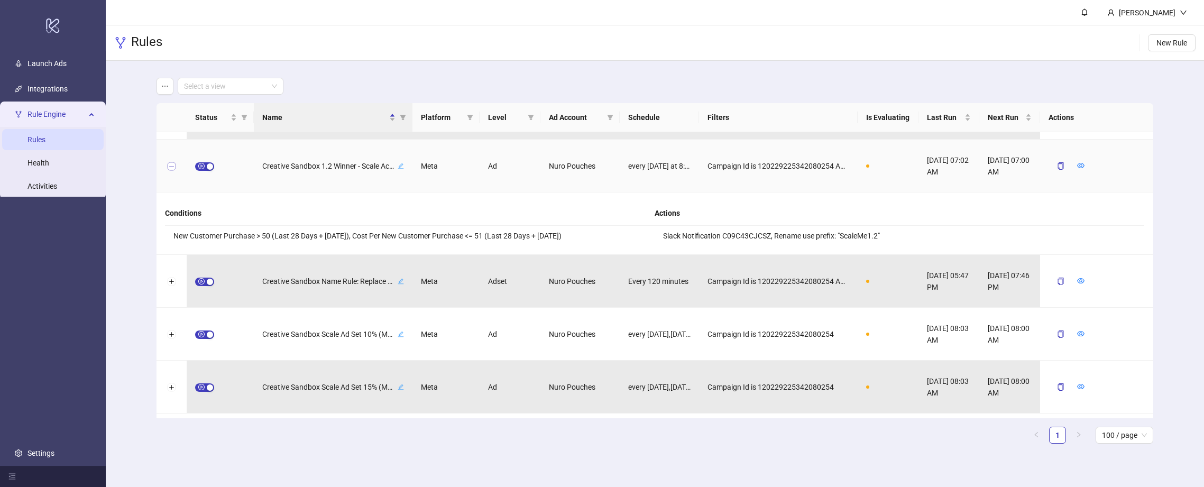 The width and height of the screenshot is (1204, 487). I want to click on span: bell, so click(1084, 12).